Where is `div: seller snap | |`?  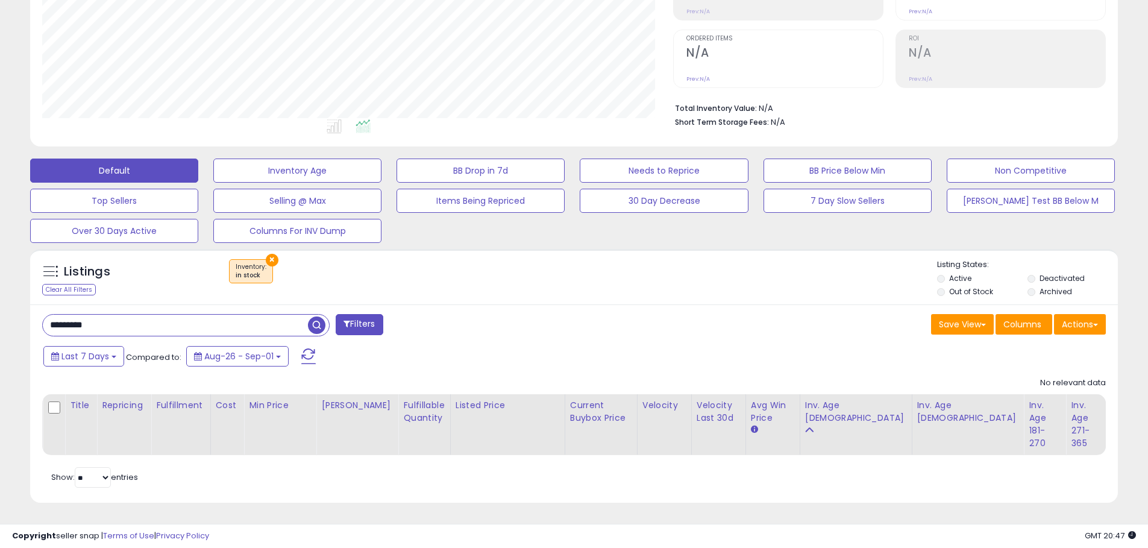
div: seller snap | | is located at coordinates (110, 536).